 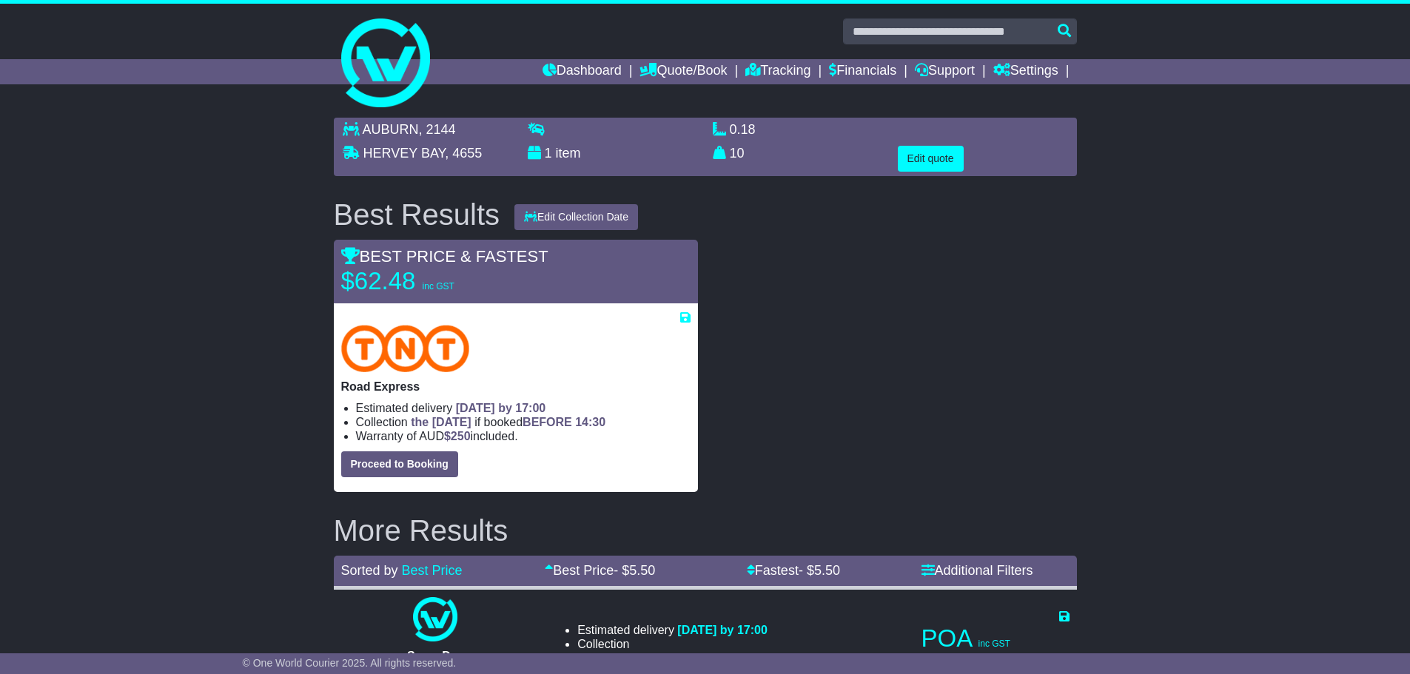 What do you see at coordinates (931, 158) in the screenshot?
I see `button: Edit quote` at bounding box center [931, 158].